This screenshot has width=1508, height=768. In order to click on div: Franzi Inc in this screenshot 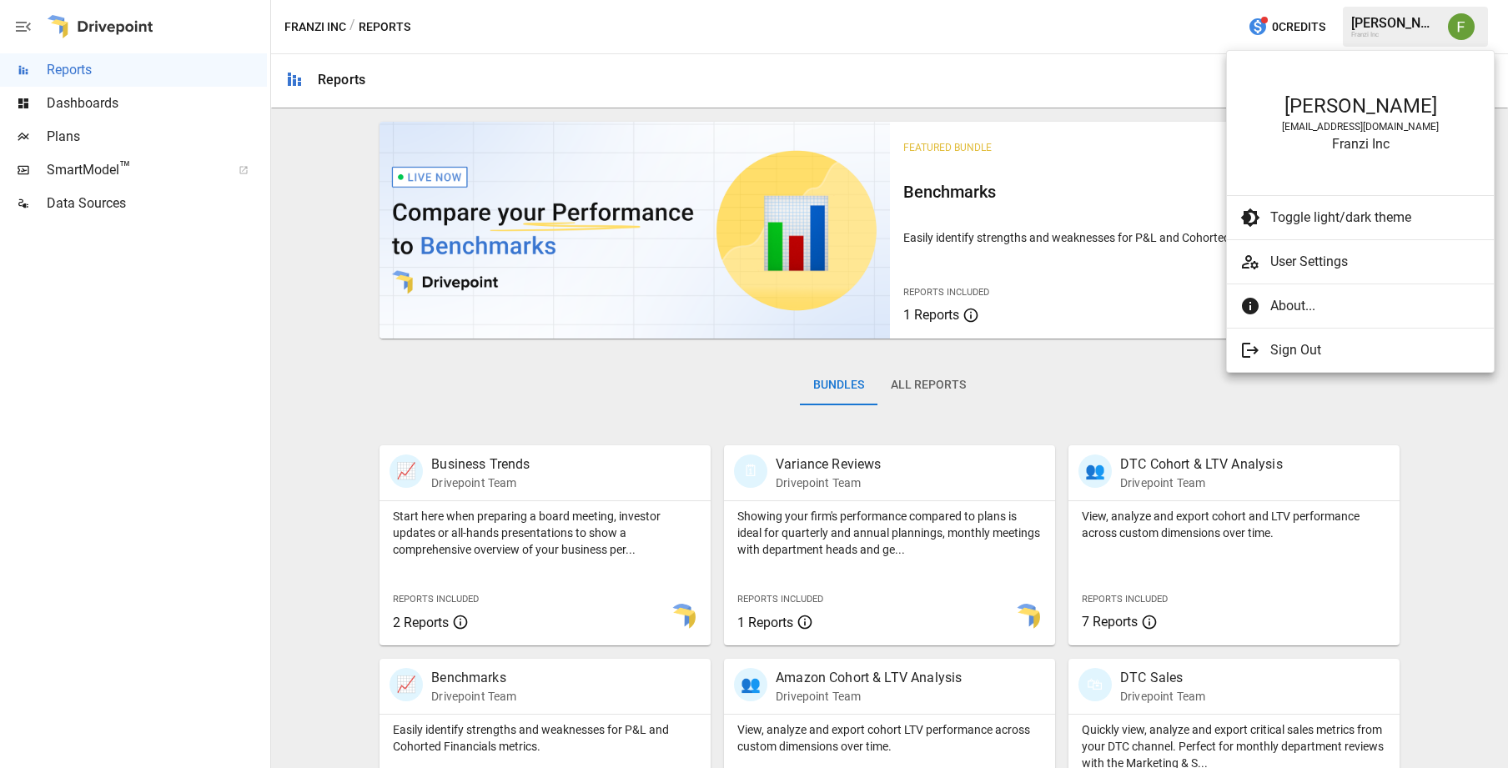, I will do `click(1360, 143)`.